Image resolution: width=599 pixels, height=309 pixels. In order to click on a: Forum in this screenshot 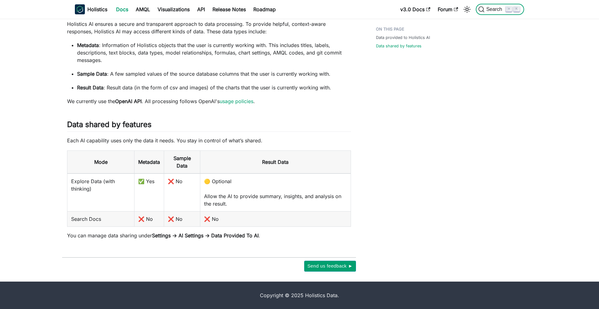, I will do `click(448, 9)`.